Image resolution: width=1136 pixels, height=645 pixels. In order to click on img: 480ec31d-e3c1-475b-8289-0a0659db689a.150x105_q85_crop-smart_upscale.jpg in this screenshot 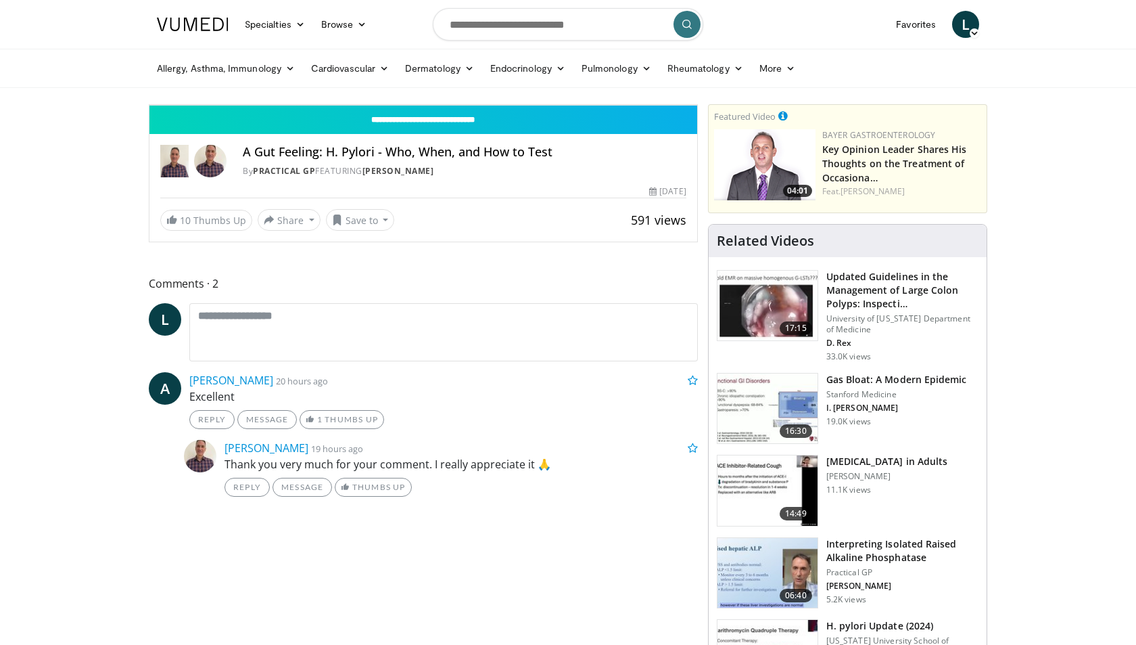, I will do `click(768, 409)`.